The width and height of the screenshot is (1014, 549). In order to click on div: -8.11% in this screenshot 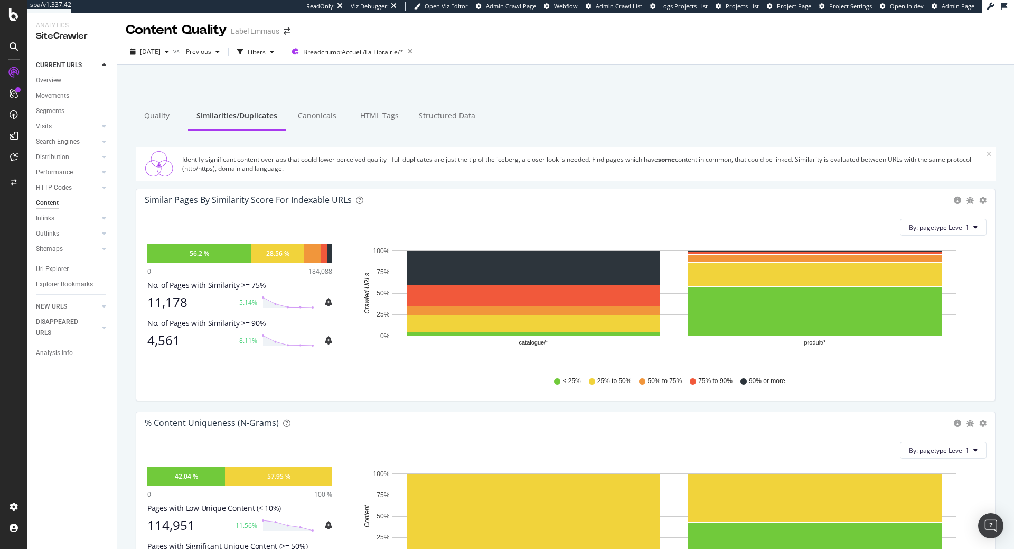, I will do `click(247, 340)`.